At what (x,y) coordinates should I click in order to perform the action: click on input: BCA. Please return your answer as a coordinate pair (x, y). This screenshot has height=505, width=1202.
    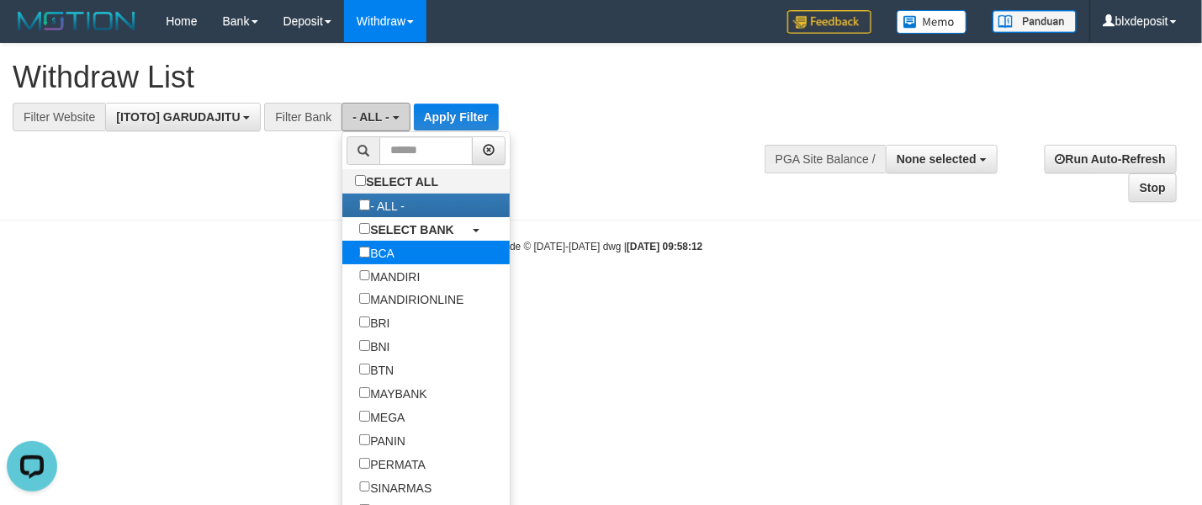
    Looking at the image, I should click on (364, 252).